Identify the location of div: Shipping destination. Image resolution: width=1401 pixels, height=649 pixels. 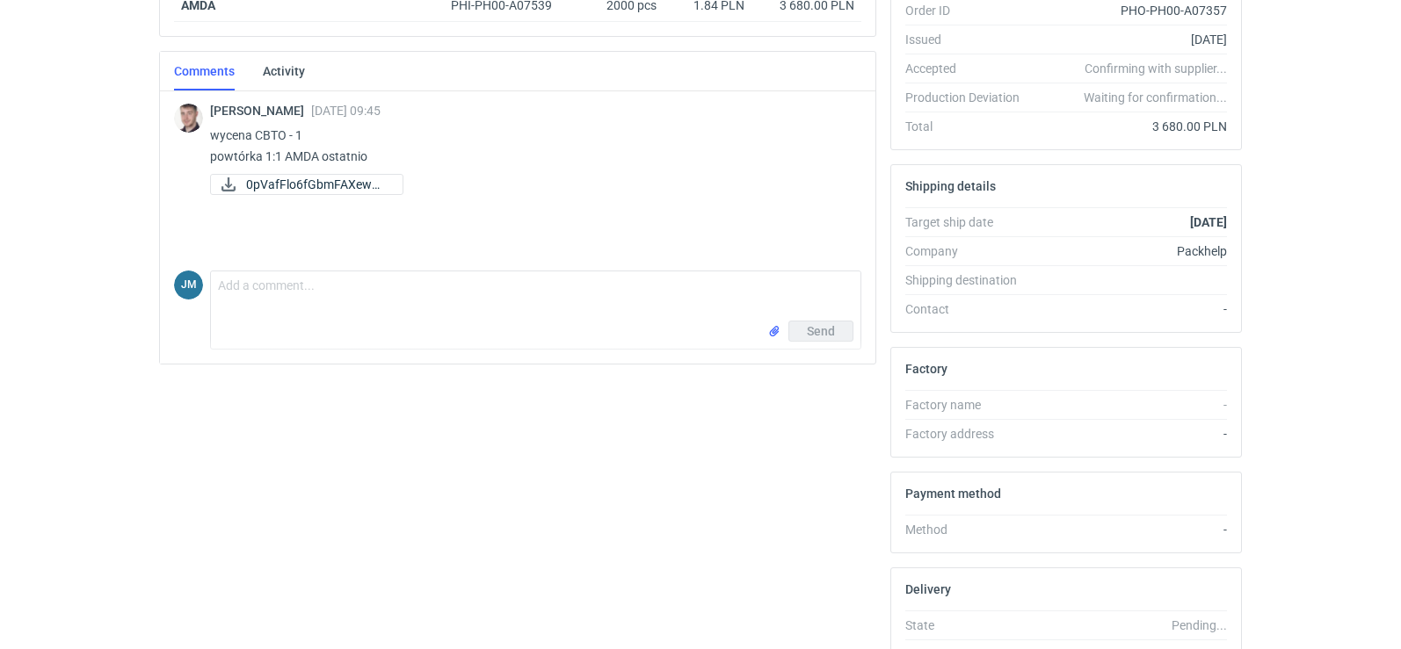
(969, 280).